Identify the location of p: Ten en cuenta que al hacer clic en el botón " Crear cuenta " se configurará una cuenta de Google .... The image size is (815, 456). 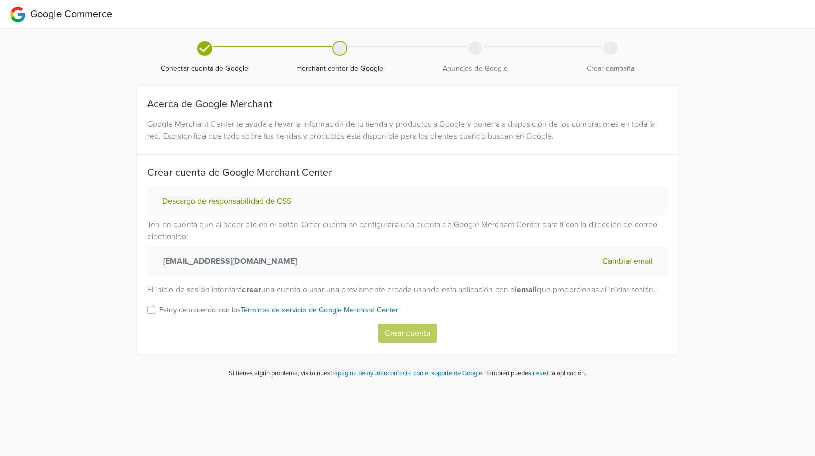
(407, 247).